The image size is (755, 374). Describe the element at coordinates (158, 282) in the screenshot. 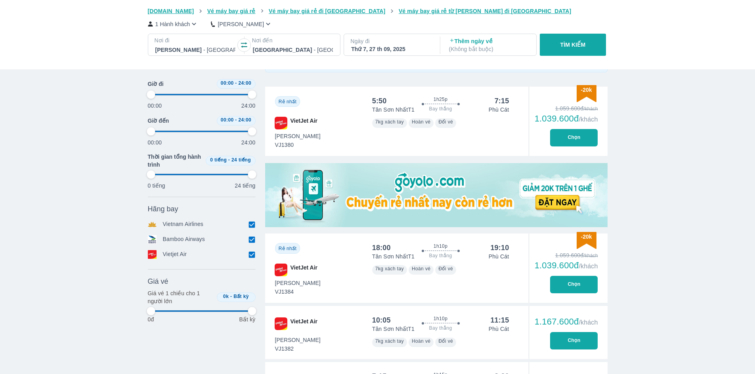

I see `span: Giá vé` at that location.